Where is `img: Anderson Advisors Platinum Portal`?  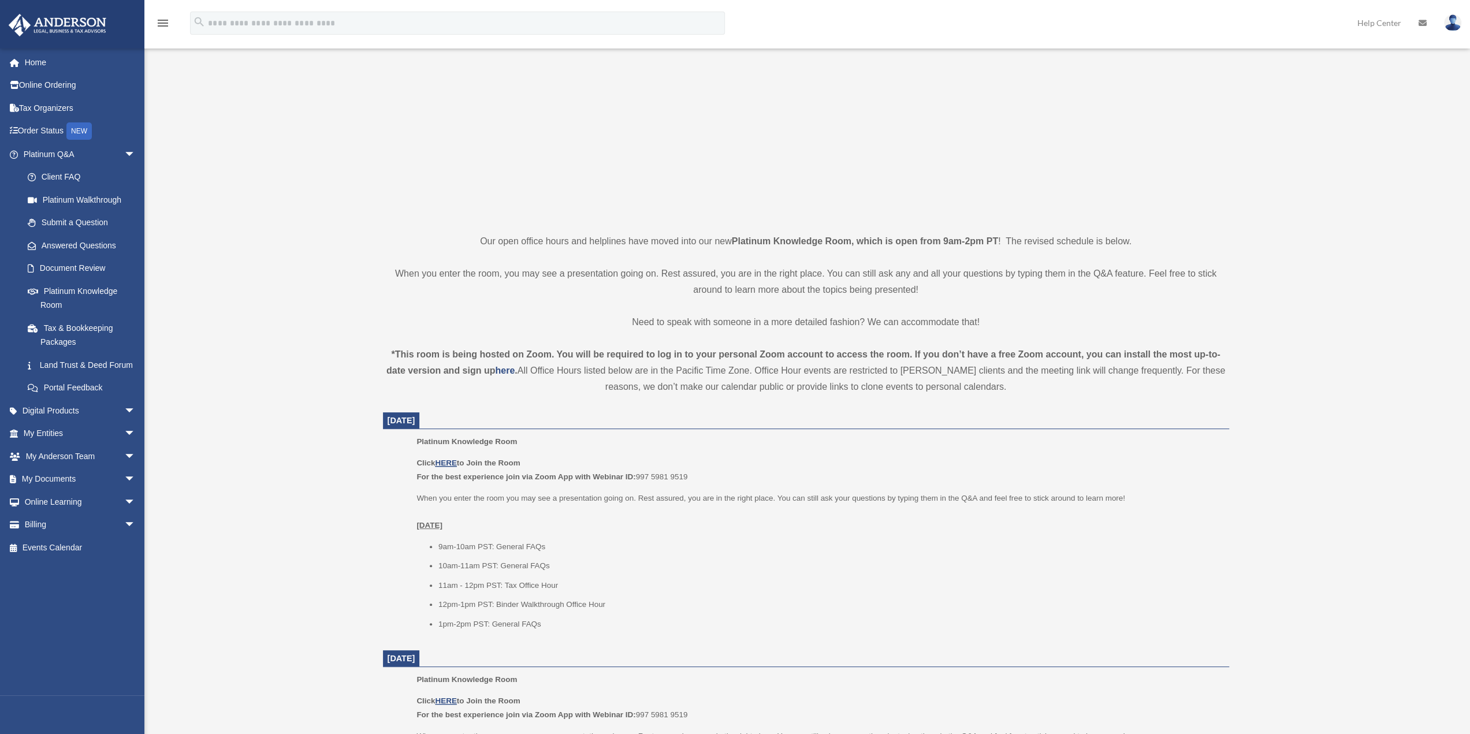 img: Anderson Advisors Platinum Portal is located at coordinates (57, 25).